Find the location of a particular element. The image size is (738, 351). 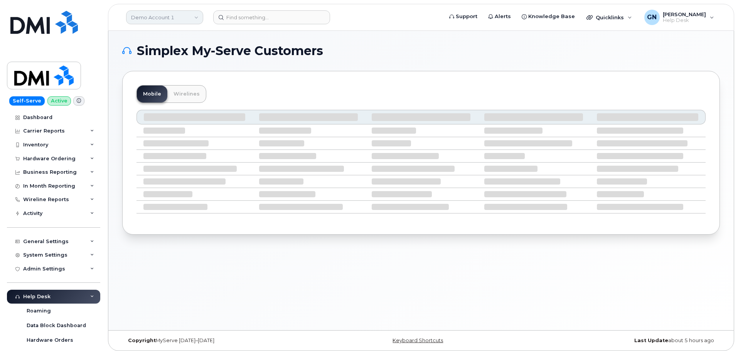

a: Wirelines is located at coordinates (187, 94).